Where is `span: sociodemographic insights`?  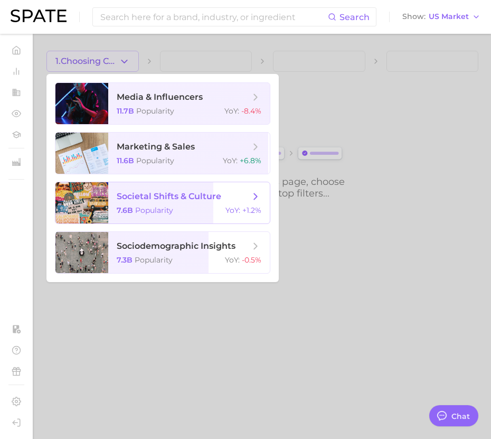
span: sociodemographic insights is located at coordinates (176, 245).